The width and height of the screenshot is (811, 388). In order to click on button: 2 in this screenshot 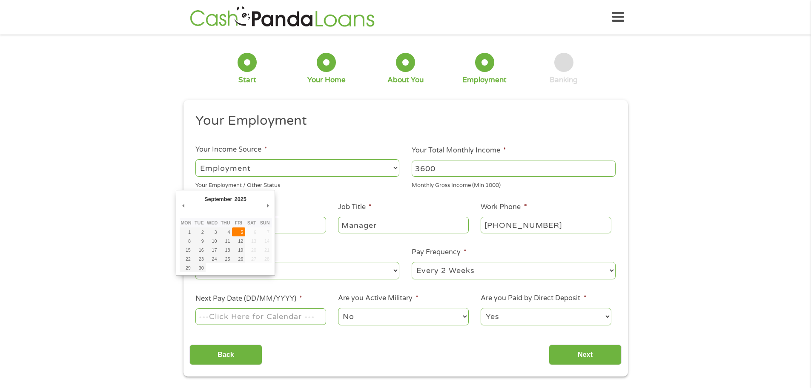, I will do `click(199, 232)`.